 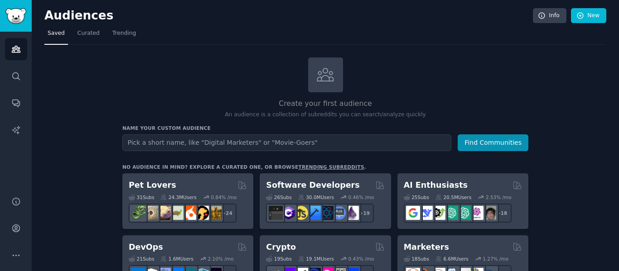 I want to click on div: + 19, so click(x=364, y=213).